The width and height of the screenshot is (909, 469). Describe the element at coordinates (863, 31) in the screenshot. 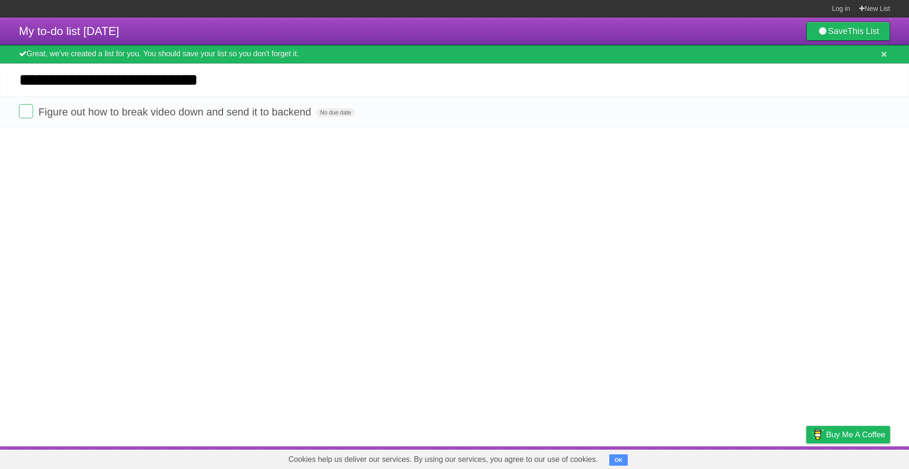

I see `b: This List` at that location.